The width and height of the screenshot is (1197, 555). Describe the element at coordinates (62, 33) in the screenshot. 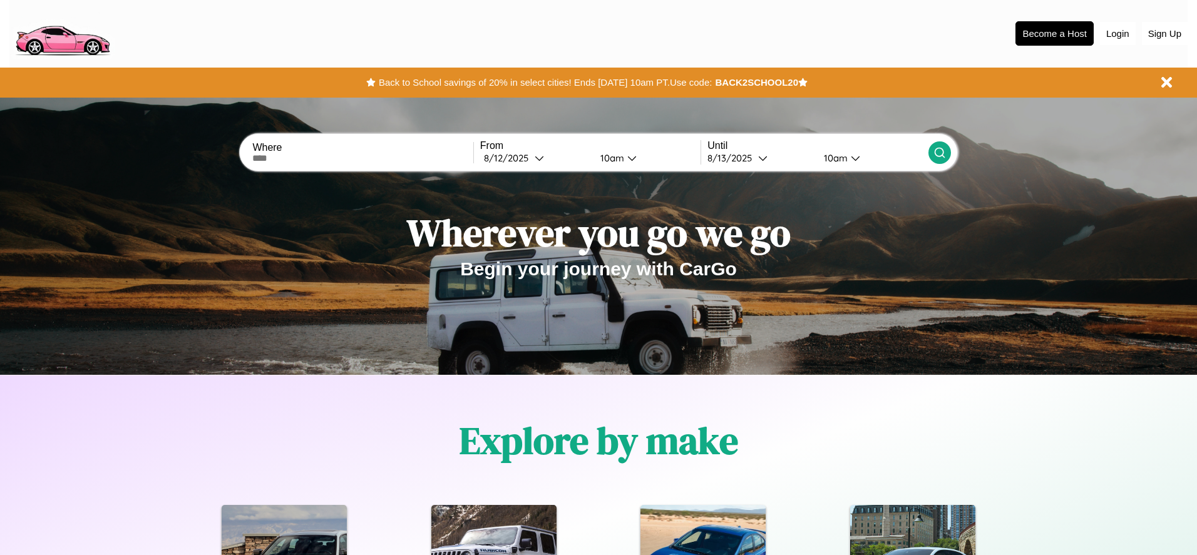

I see `img: logo` at that location.